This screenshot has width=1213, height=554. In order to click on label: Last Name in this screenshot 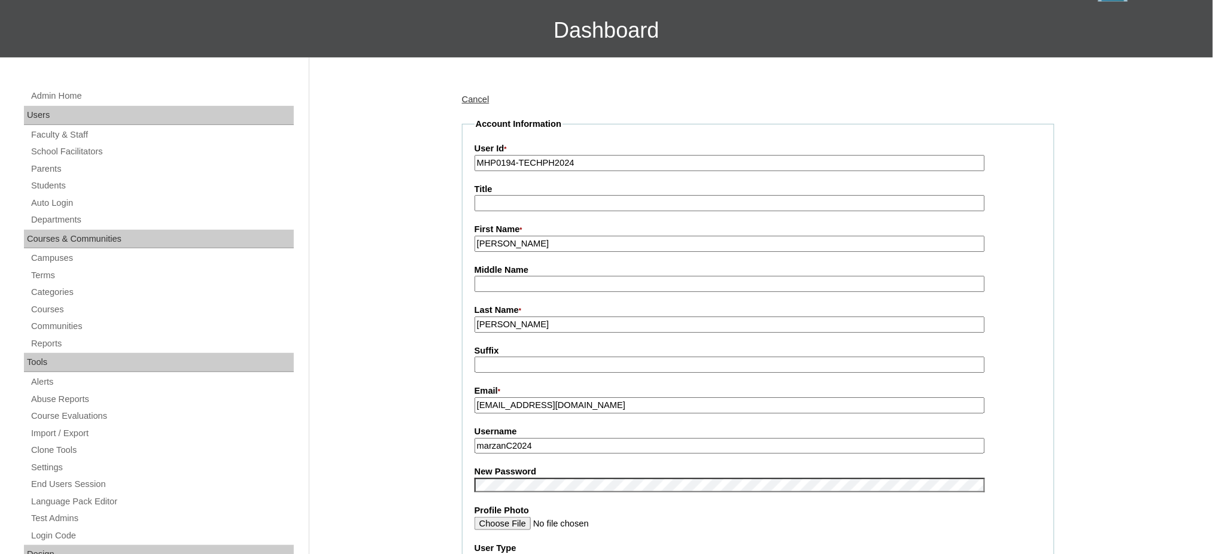, I will do `click(758, 311)`.